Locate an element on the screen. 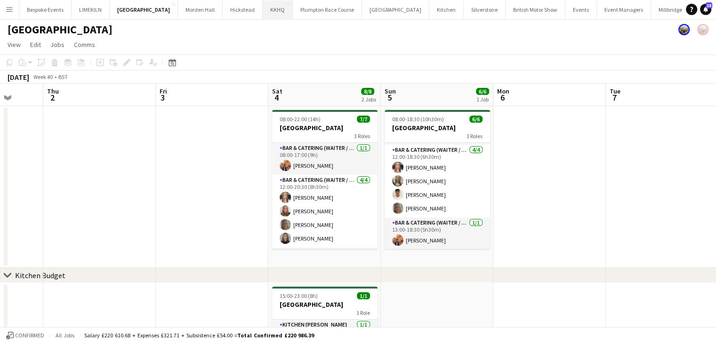 The image size is (716, 343). button: Plumpton Race Course is located at coordinates (327, 9).